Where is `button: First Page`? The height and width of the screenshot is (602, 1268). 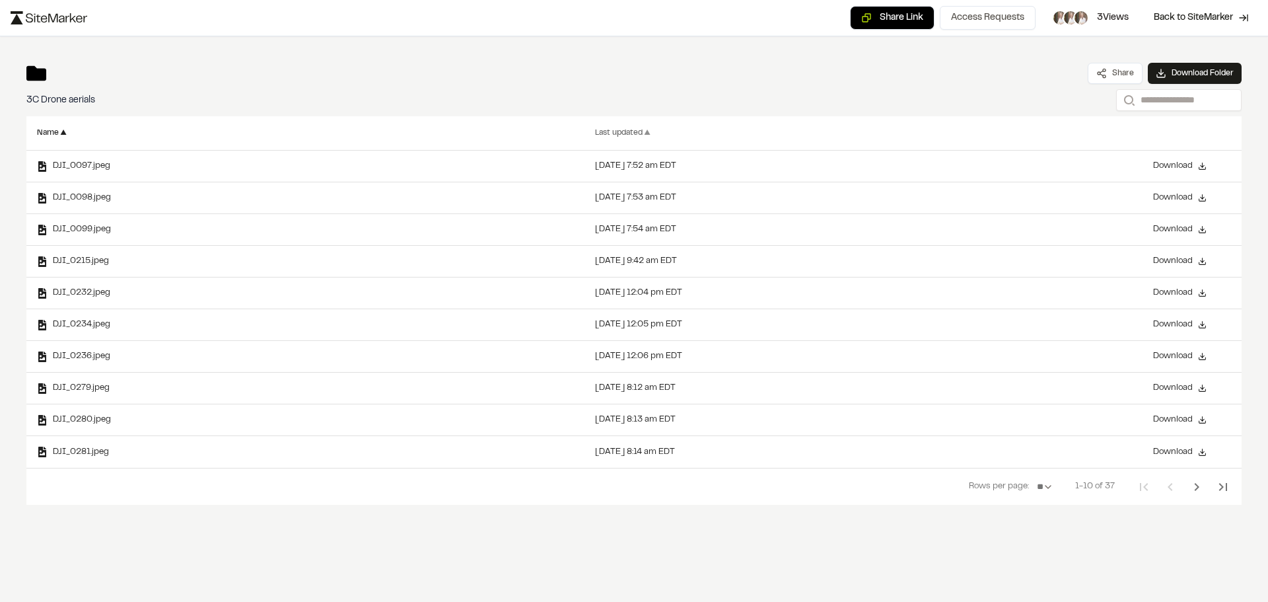
button: First Page is located at coordinates (1144, 487).